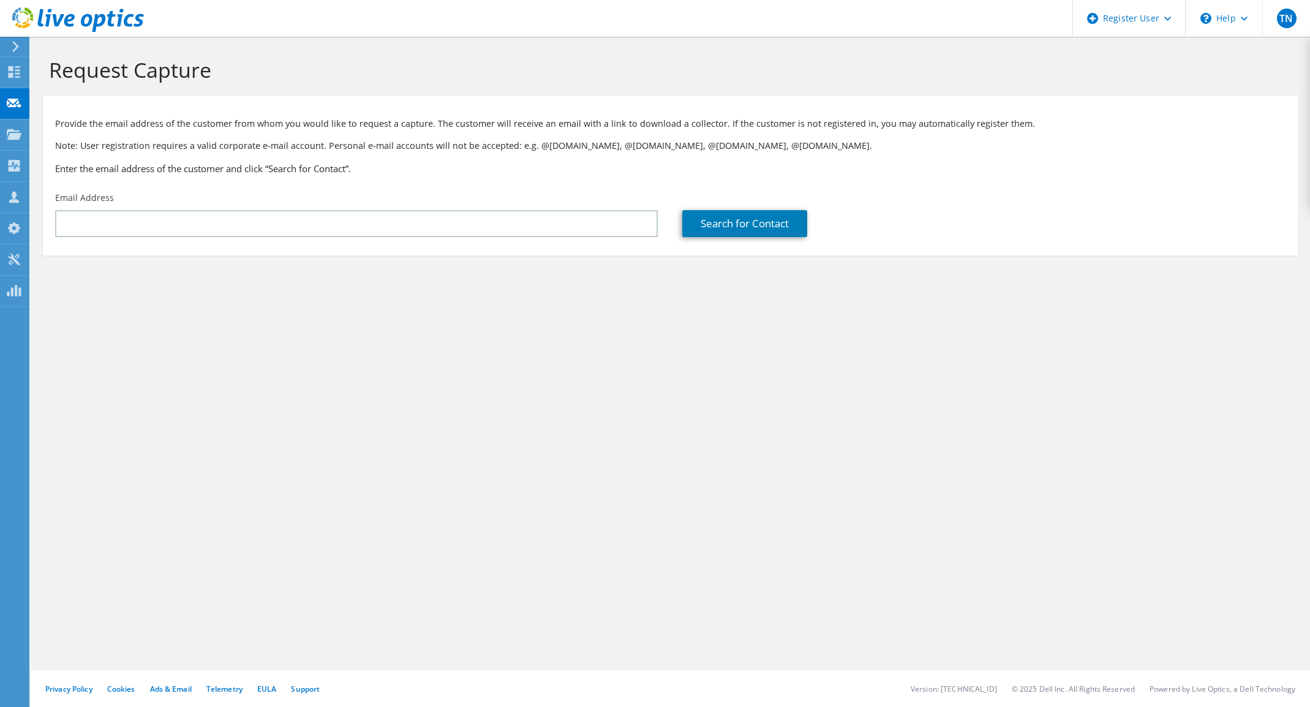 Image resolution: width=1310 pixels, height=707 pixels. What do you see at coordinates (121, 688) in the screenshot?
I see `a: Cookies` at bounding box center [121, 688].